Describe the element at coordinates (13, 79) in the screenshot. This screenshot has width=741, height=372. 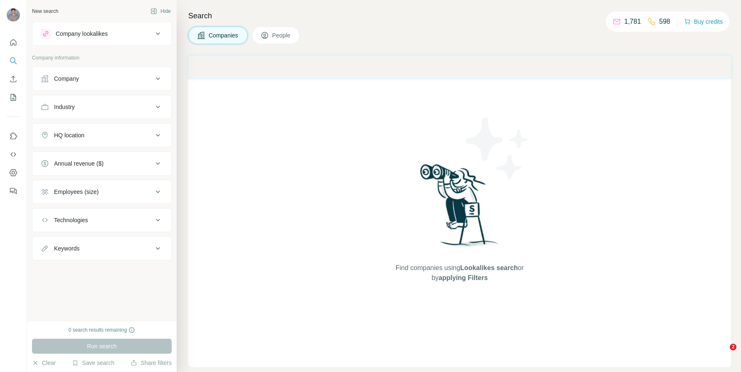
I see `button: Enrich CSV` at that location.